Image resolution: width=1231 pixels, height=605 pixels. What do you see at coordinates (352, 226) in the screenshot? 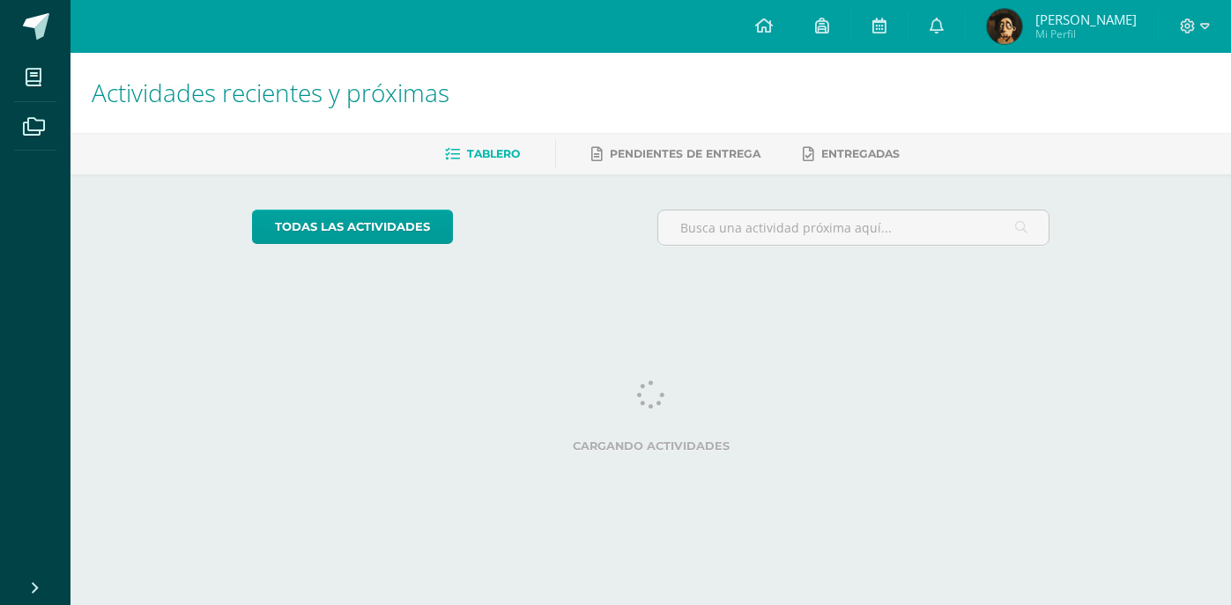
I see `a: todas las Actividades` at bounding box center [352, 226].